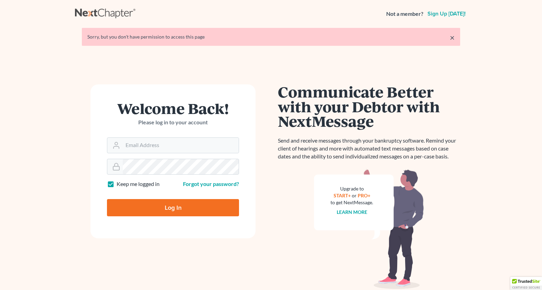  I want to click on a: PRO+, so click(364, 195).